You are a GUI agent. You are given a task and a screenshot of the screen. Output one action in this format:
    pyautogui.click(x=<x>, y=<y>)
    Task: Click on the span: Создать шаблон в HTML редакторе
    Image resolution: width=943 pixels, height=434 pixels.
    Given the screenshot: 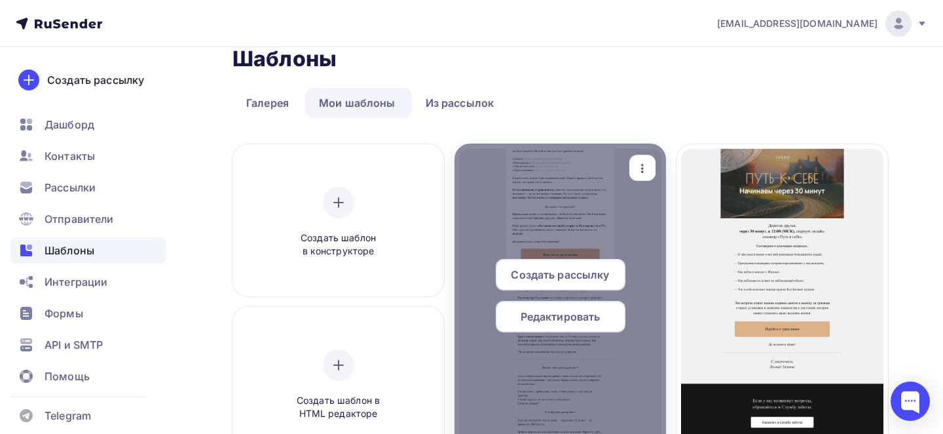 What is the action you would take?
    pyautogui.click(x=339, y=407)
    